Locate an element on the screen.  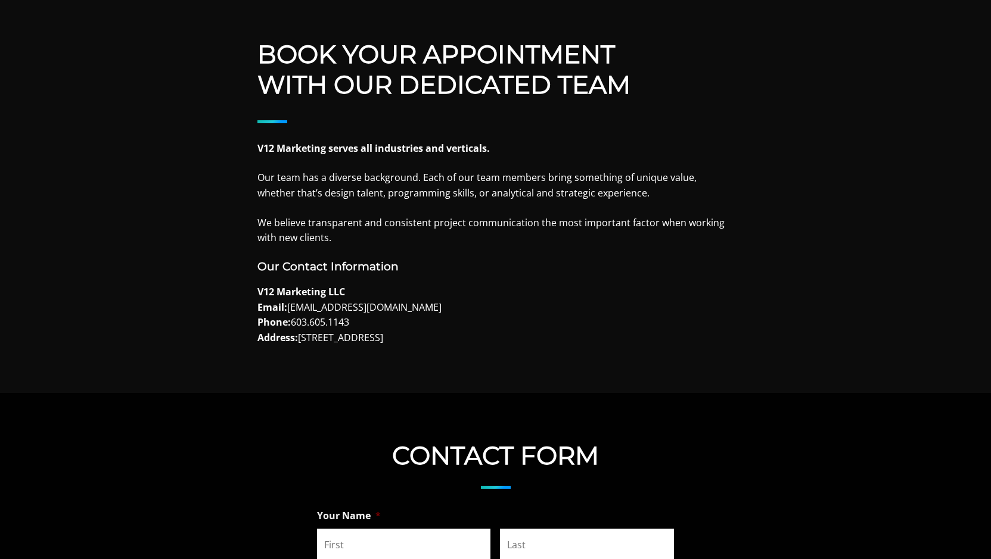
p: We believe transparent and consistent project communication the most important factor when workin... is located at coordinates (496, 231).